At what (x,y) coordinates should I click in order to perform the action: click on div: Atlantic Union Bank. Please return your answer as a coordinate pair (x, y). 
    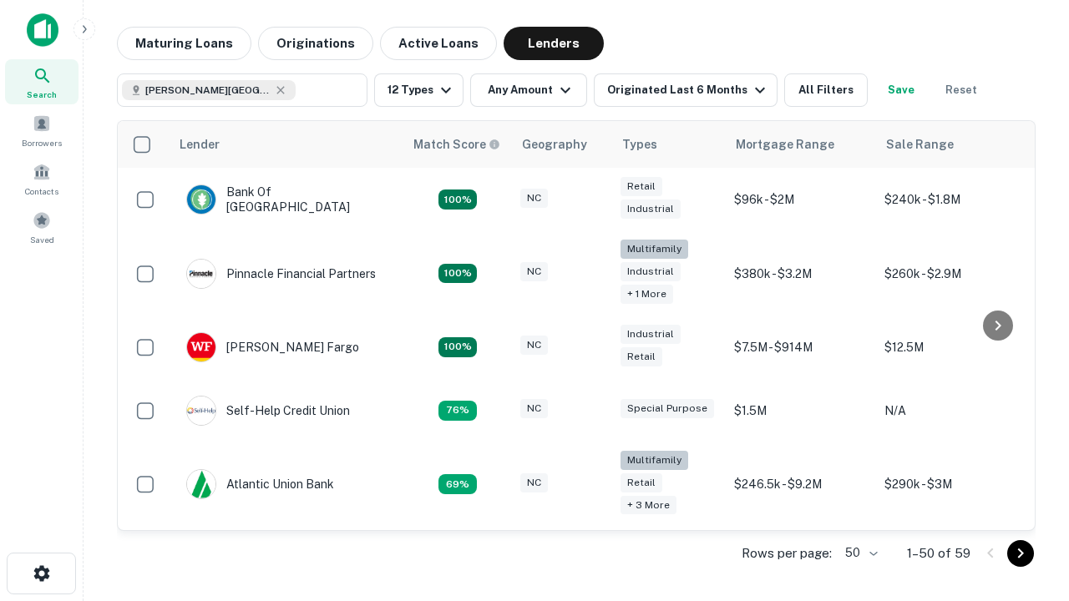
    Looking at the image, I should click on (260, 484).